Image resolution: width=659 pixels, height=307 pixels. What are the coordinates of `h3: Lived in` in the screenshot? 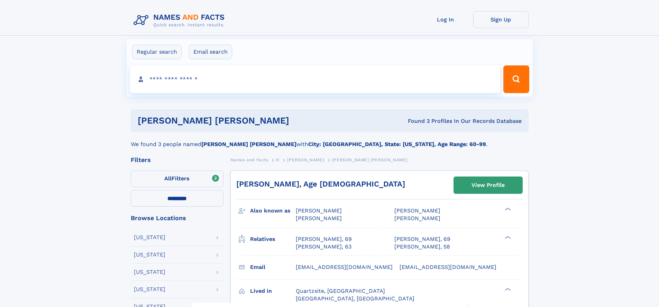 It's located at (273, 291).